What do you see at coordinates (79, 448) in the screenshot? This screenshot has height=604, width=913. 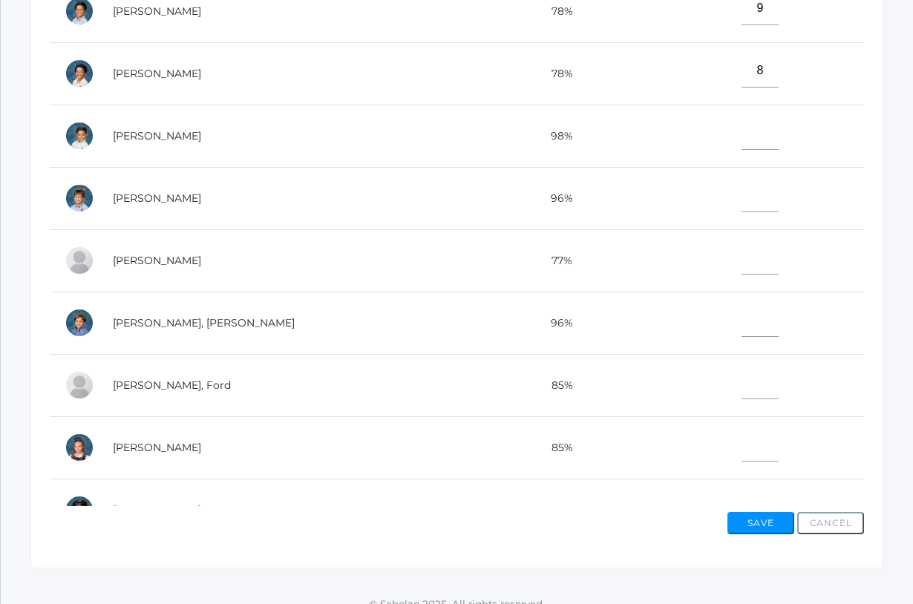 I see `div: Lyla Foster` at bounding box center [79, 448].